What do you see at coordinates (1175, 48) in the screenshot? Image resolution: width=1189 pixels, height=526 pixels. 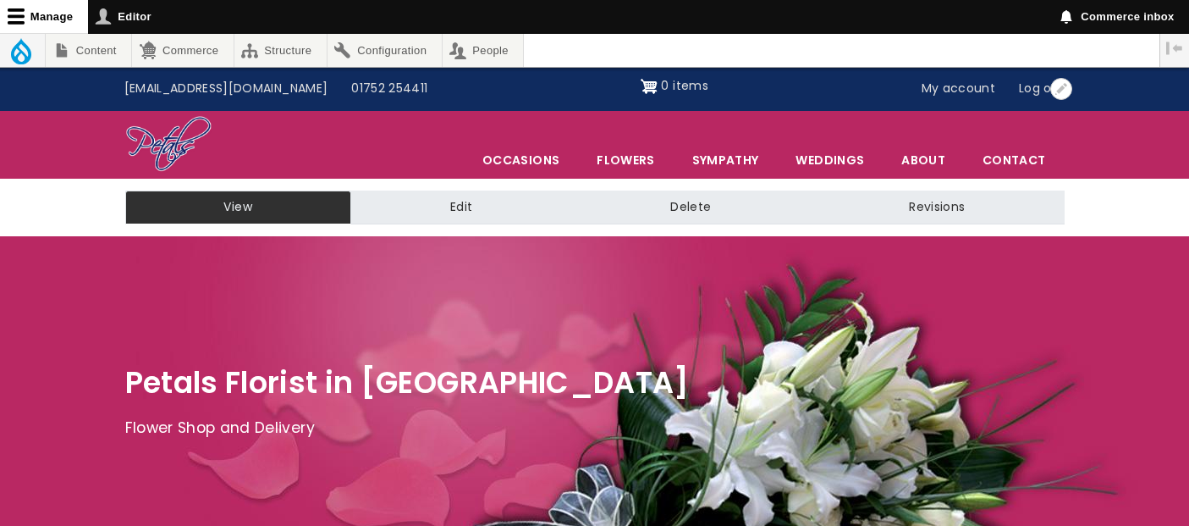 I see `button: Vertical orientation` at bounding box center [1175, 48].